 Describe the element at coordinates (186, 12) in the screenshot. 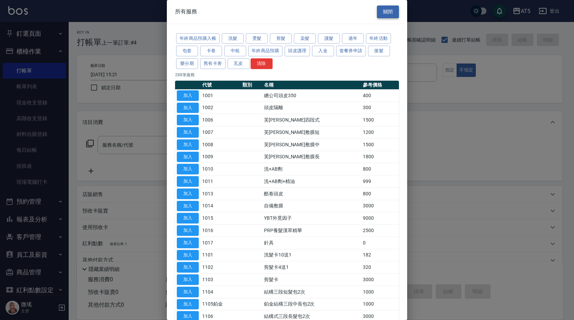

I see `span: 所有服務` at that location.